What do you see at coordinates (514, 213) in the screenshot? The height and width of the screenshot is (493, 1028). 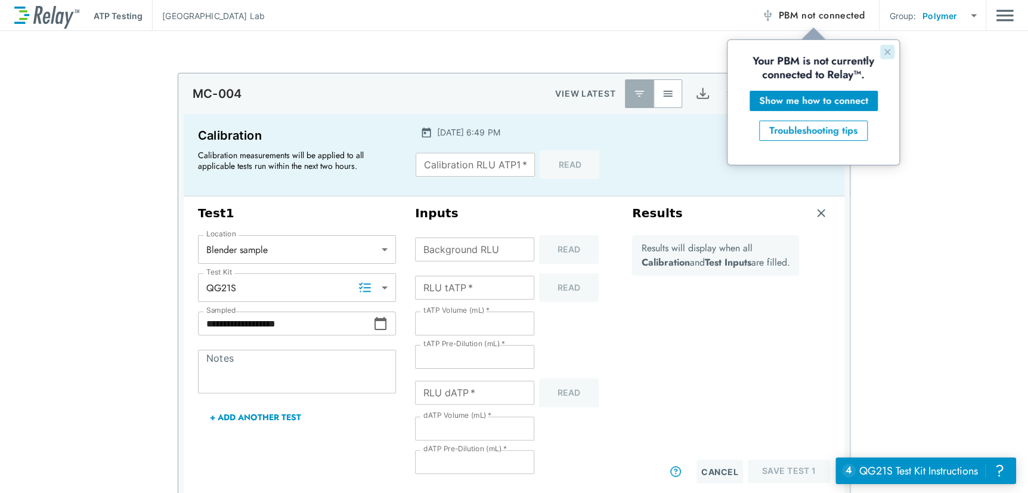 I see `h3: Inputs` at bounding box center [514, 213].